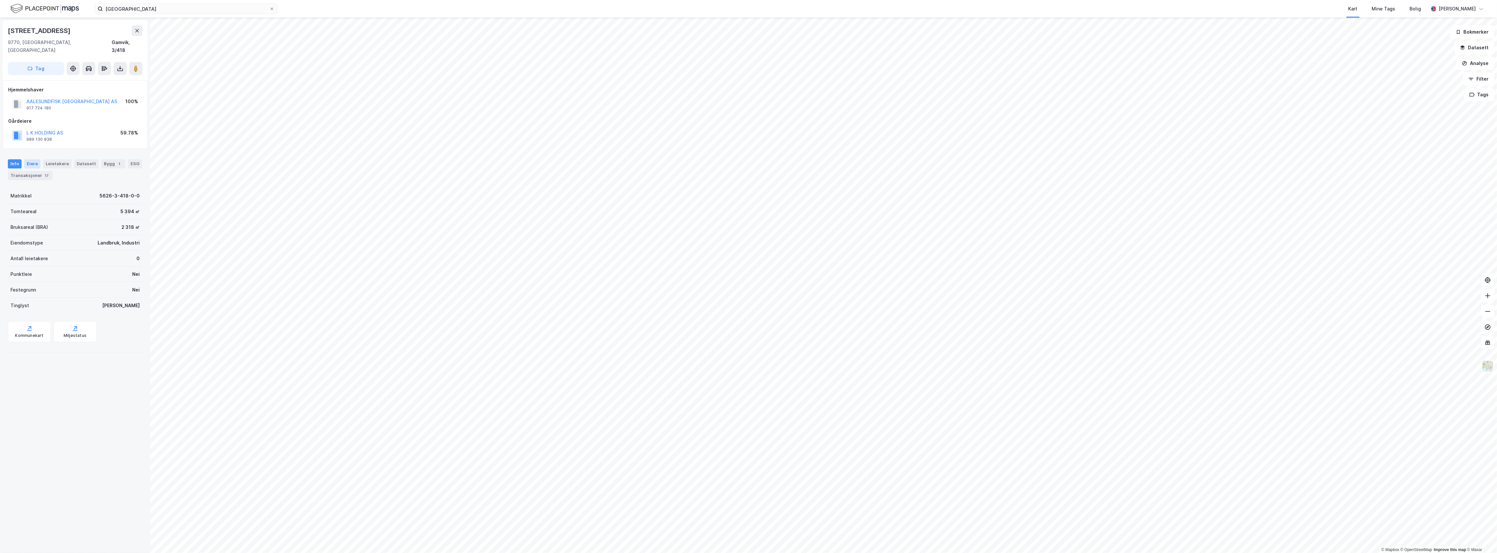 Image resolution: width=1497 pixels, height=553 pixels. I want to click on div: 1, so click(119, 164).